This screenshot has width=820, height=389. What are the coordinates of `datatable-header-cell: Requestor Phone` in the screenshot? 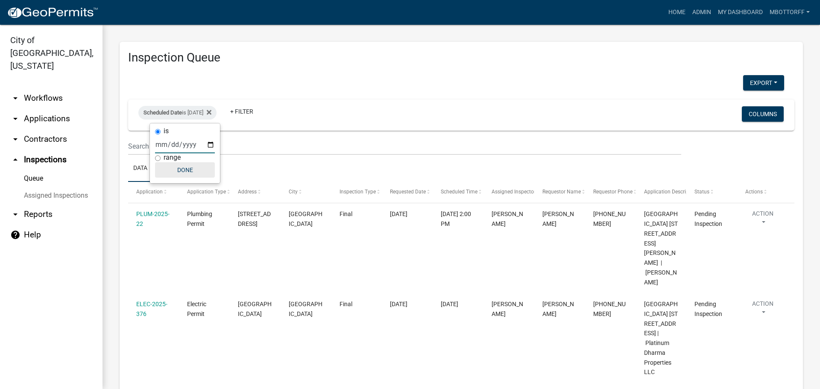 It's located at (611, 192).